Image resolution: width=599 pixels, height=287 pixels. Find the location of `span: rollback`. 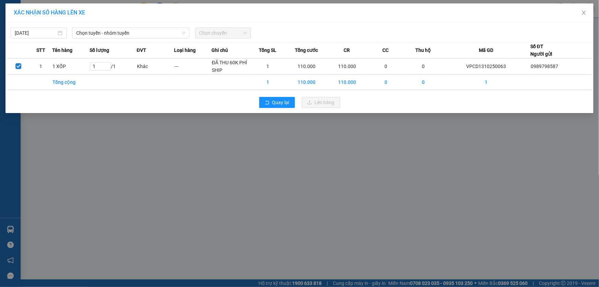

span: rollback is located at coordinates (267, 103).